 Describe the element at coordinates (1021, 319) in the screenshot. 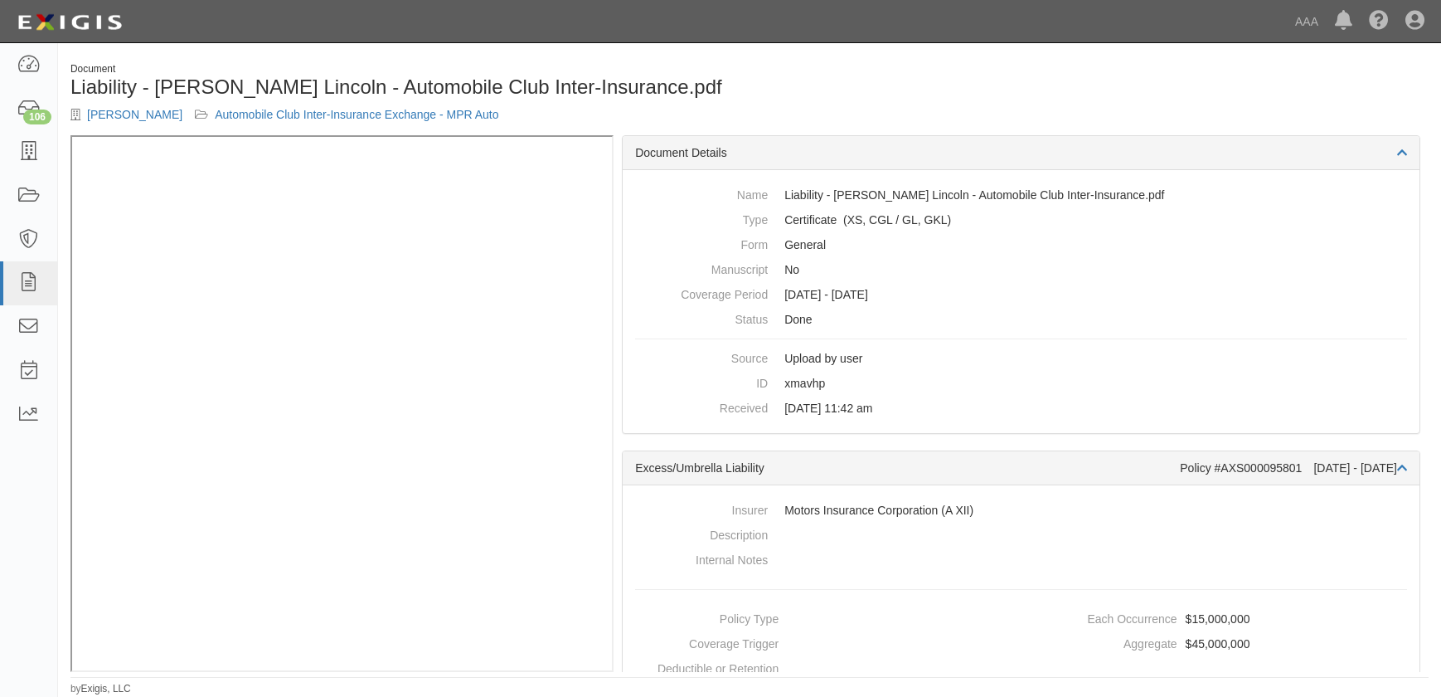

I see `dd: Done` at that location.